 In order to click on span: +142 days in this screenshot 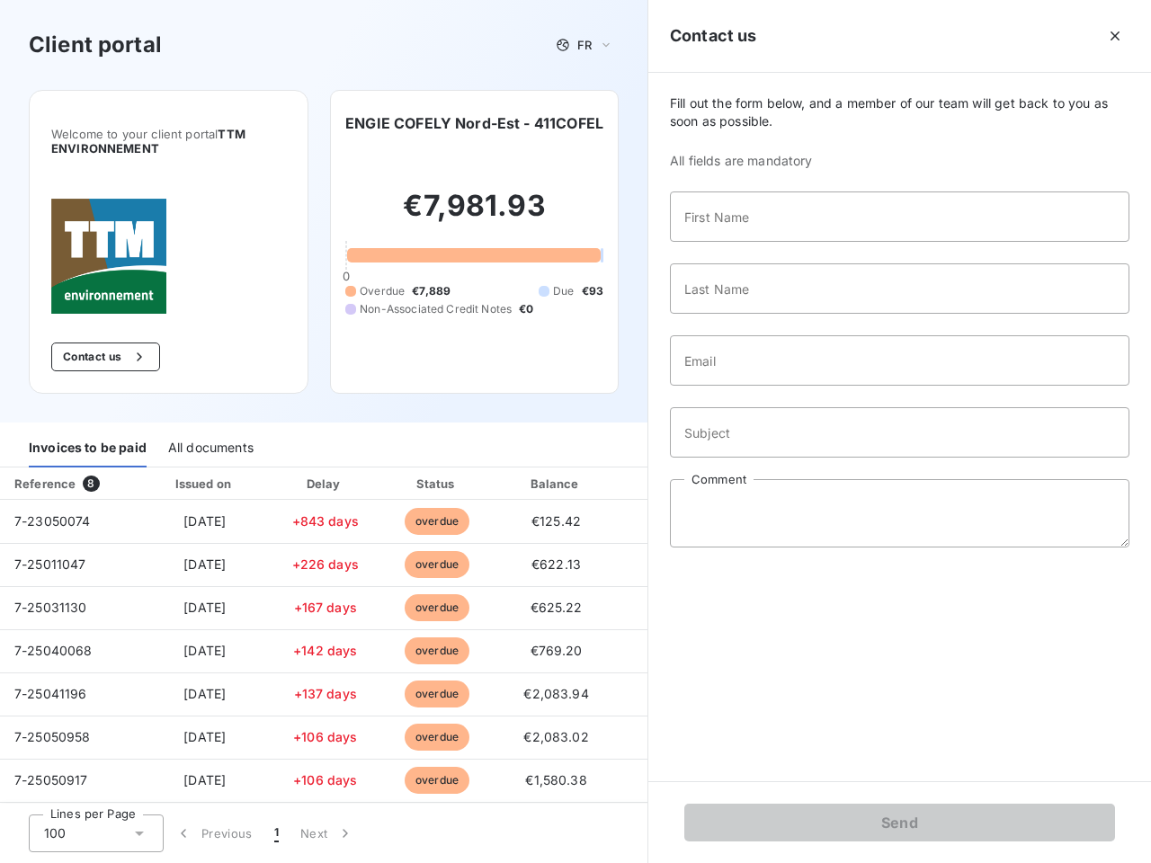, I will do `click(325, 650)`.